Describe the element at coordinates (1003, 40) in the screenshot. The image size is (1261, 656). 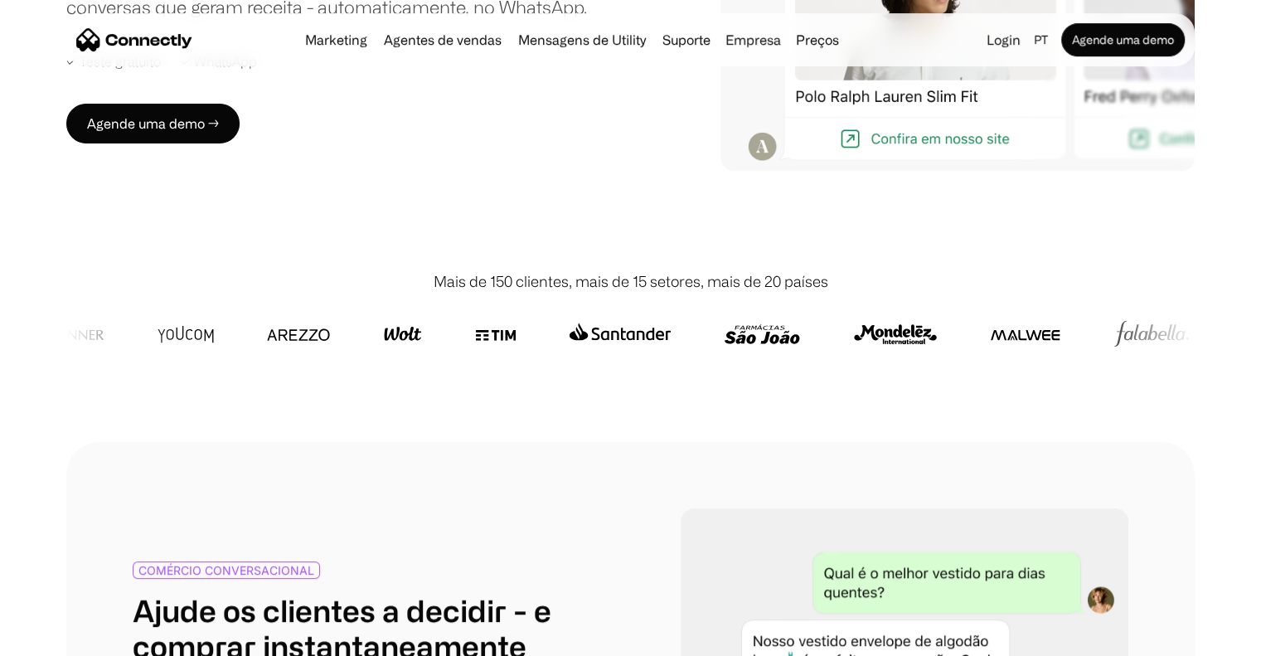
I see `a: Login` at that location.